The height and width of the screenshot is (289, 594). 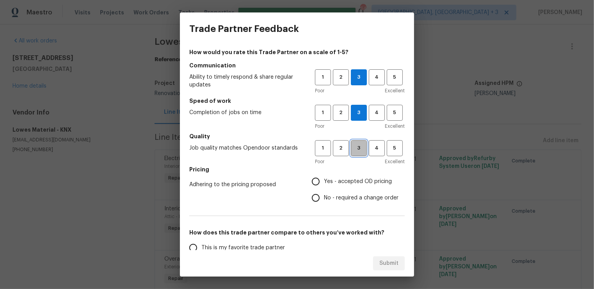 I want to click on span: Adhering to the pricing proposed, so click(x=244, y=185).